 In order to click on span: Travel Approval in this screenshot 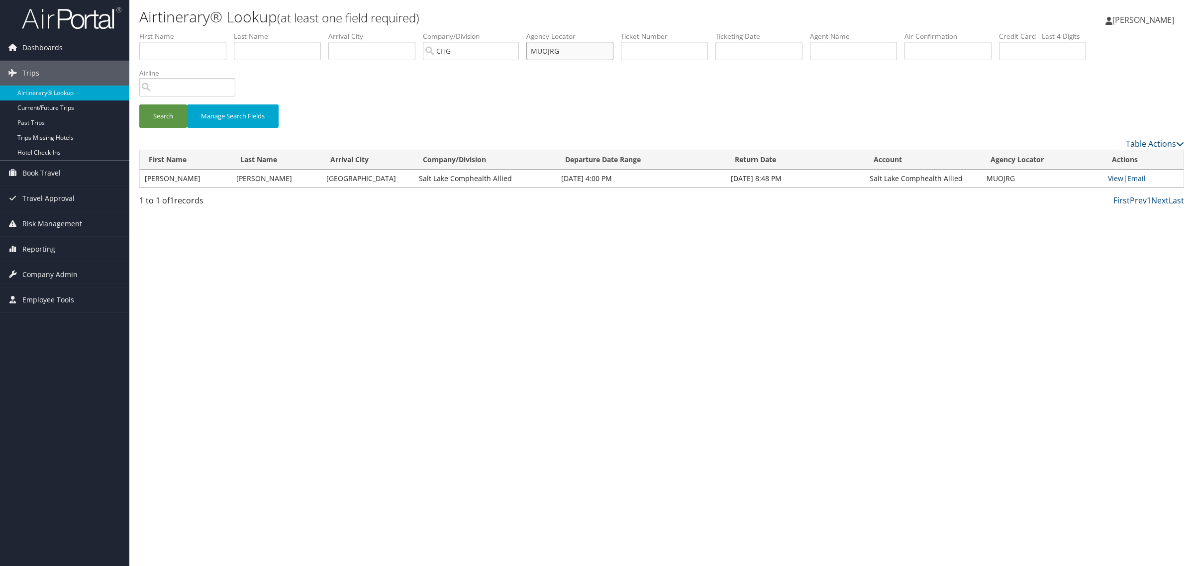, I will do `click(48, 198)`.